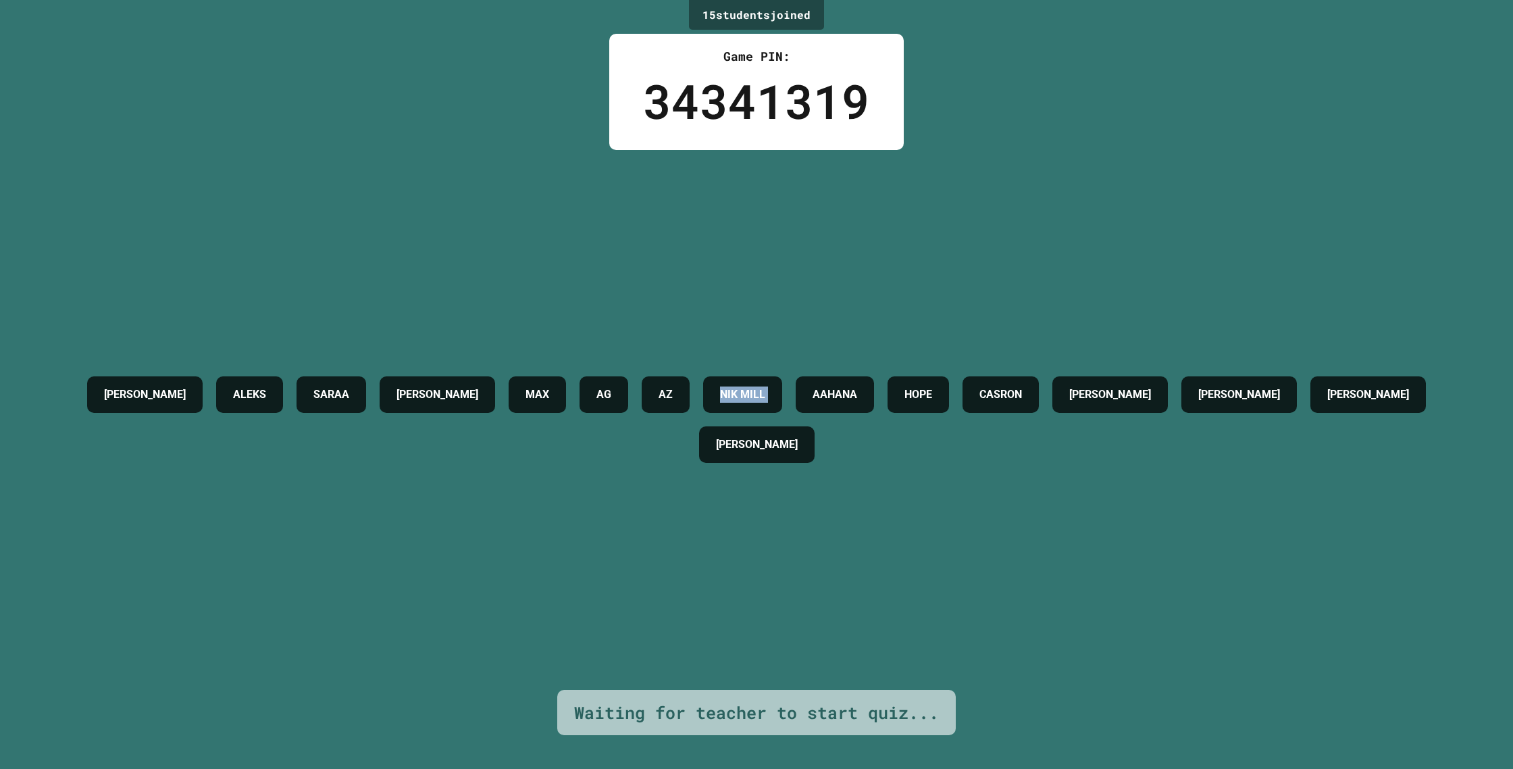 This screenshot has width=1513, height=769. I want to click on h4: HOPE, so click(918, 395).